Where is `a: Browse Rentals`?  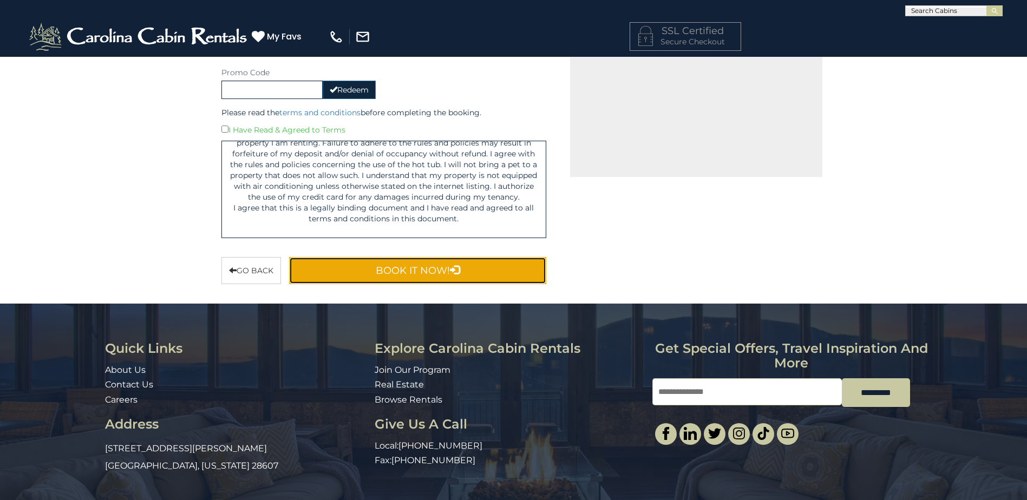 a: Browse Rentals is located at coordinates (408, 400).